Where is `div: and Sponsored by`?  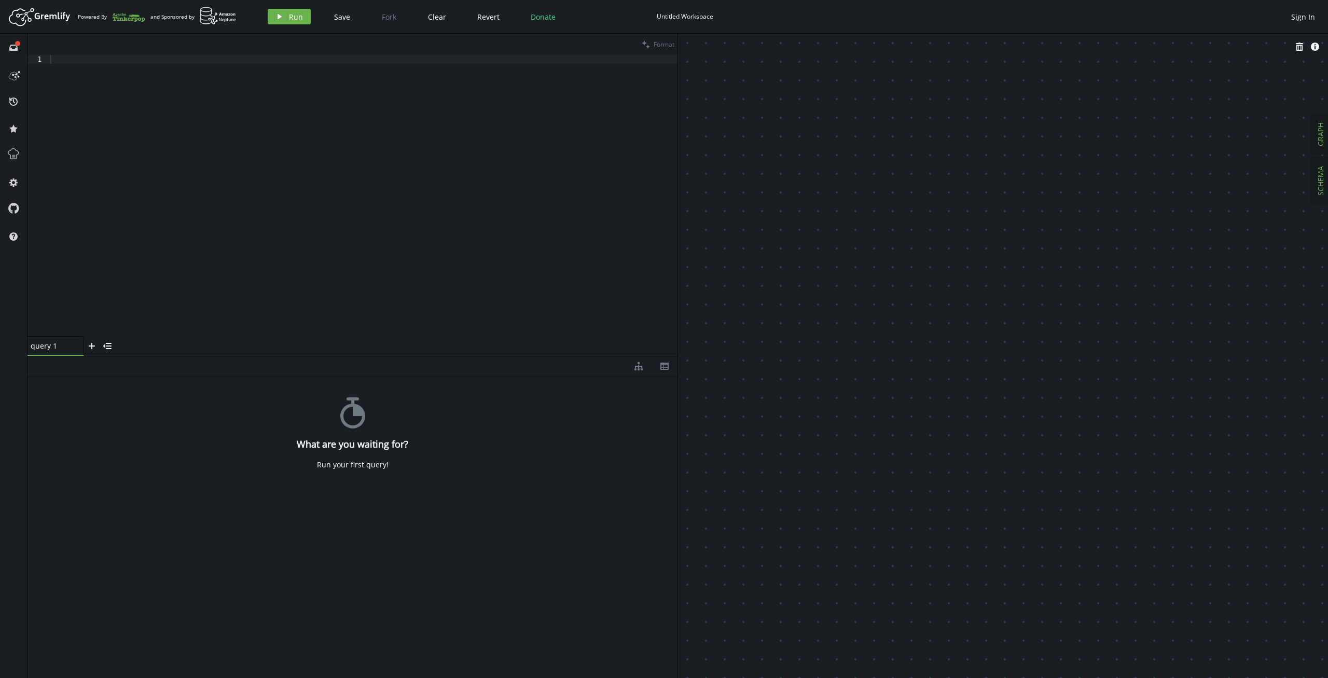
div: and Sponsored by is located at coordinates (194, 17).